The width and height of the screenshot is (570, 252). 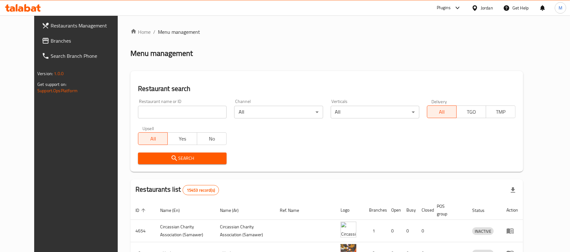 I want to click on span: Menu management, so click(x=179, y=32).